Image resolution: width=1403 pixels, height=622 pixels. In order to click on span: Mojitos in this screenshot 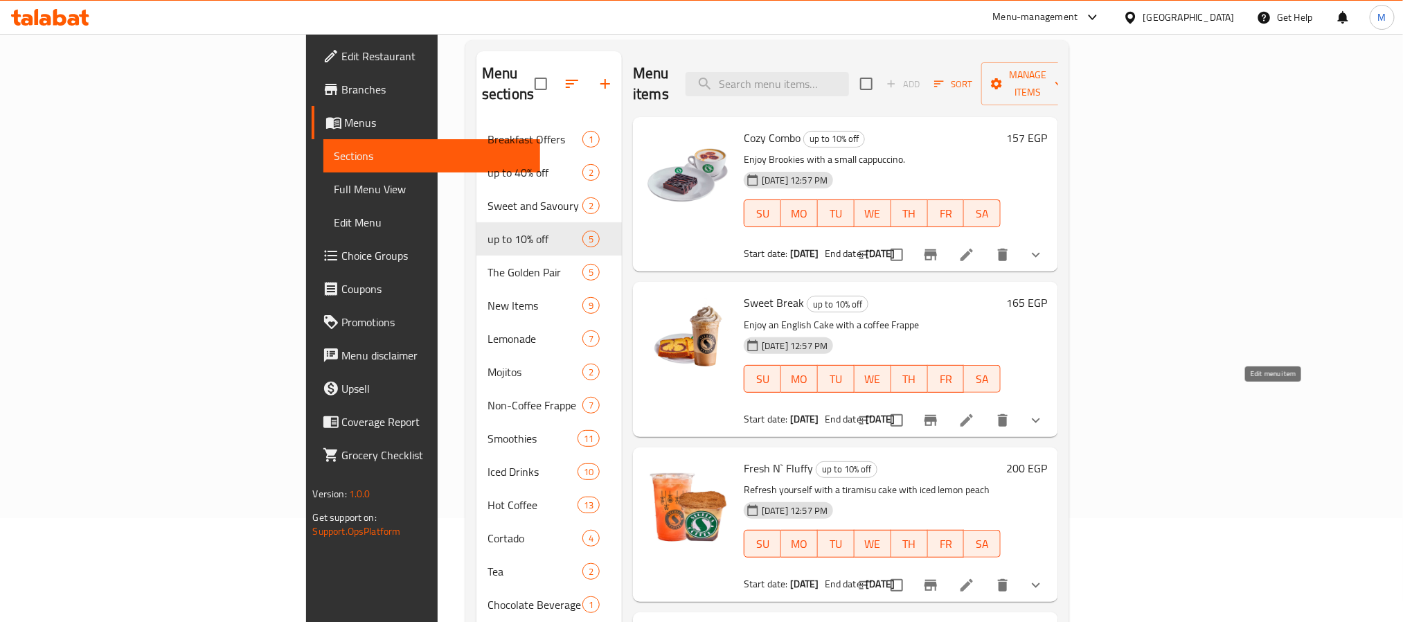, I will do `click(535, 372)`.